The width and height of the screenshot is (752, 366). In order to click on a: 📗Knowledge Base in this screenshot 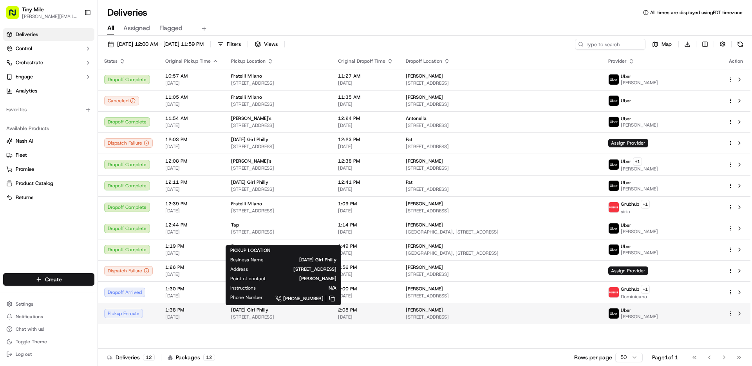, I will do `click(34, 179)`.